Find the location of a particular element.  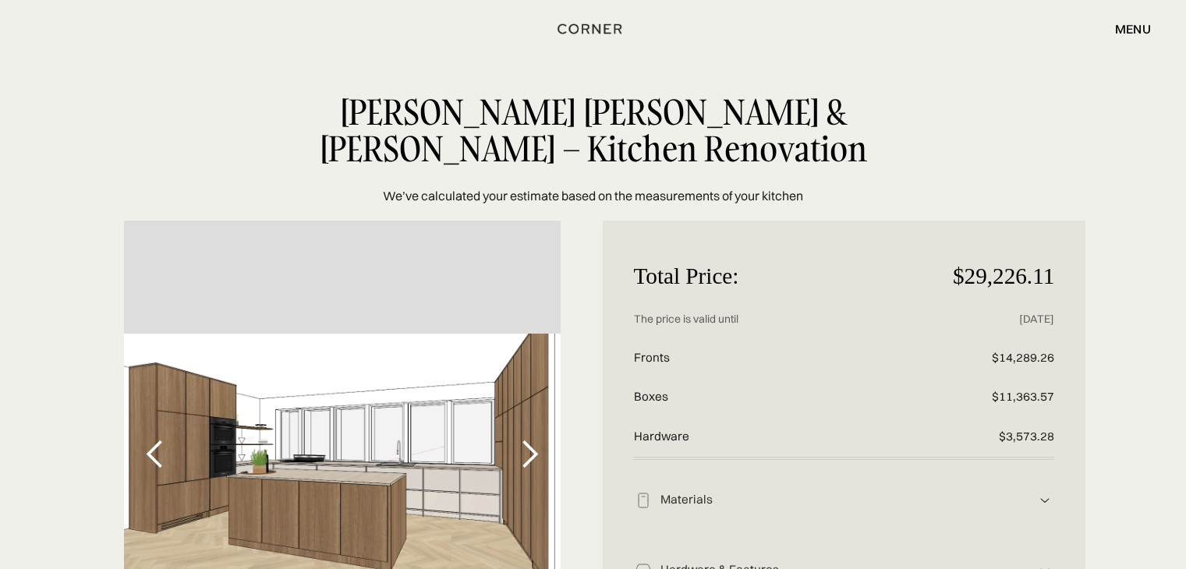

p: Boxes is located at coordinates (775, 397).